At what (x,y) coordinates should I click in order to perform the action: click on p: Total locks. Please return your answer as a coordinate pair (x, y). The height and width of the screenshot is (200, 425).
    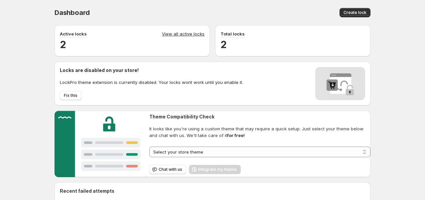
    Looking at the image, I should click on (232, 34).